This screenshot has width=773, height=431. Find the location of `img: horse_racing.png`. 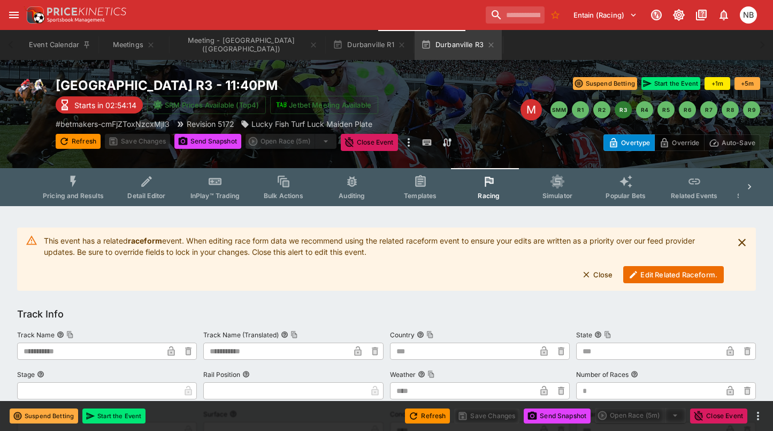

img: horse_racing.png is located at coordinates (30, 94).